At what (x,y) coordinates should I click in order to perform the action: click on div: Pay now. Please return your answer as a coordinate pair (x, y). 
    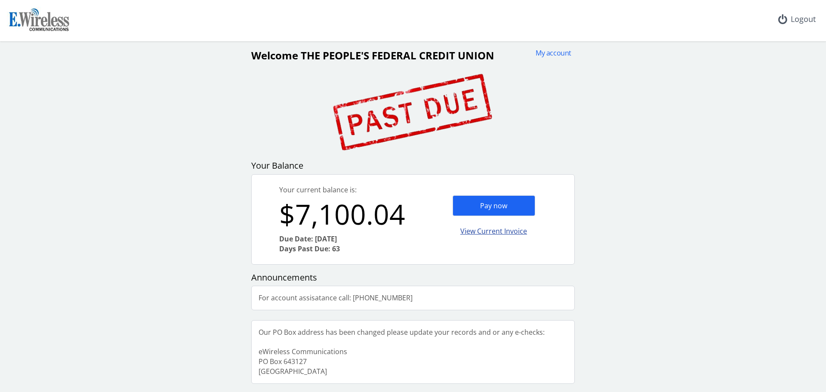
    Looking at the image, I should click on (494, 206).